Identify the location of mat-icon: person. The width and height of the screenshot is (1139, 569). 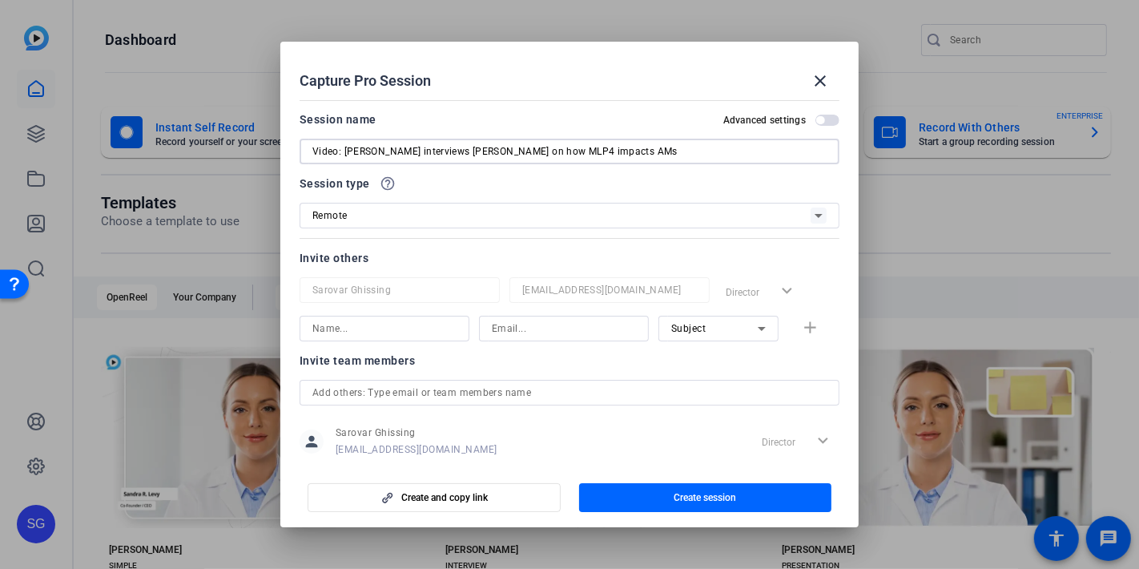
(312, 441).